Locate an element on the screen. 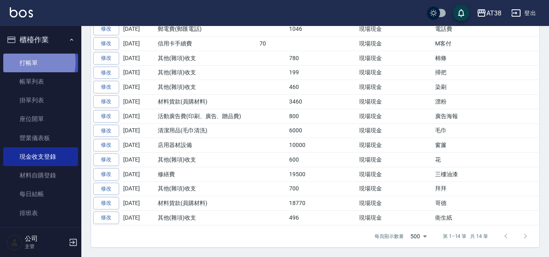 The image size is (549, 257). td: 600 is located at coordinates (304, 160).